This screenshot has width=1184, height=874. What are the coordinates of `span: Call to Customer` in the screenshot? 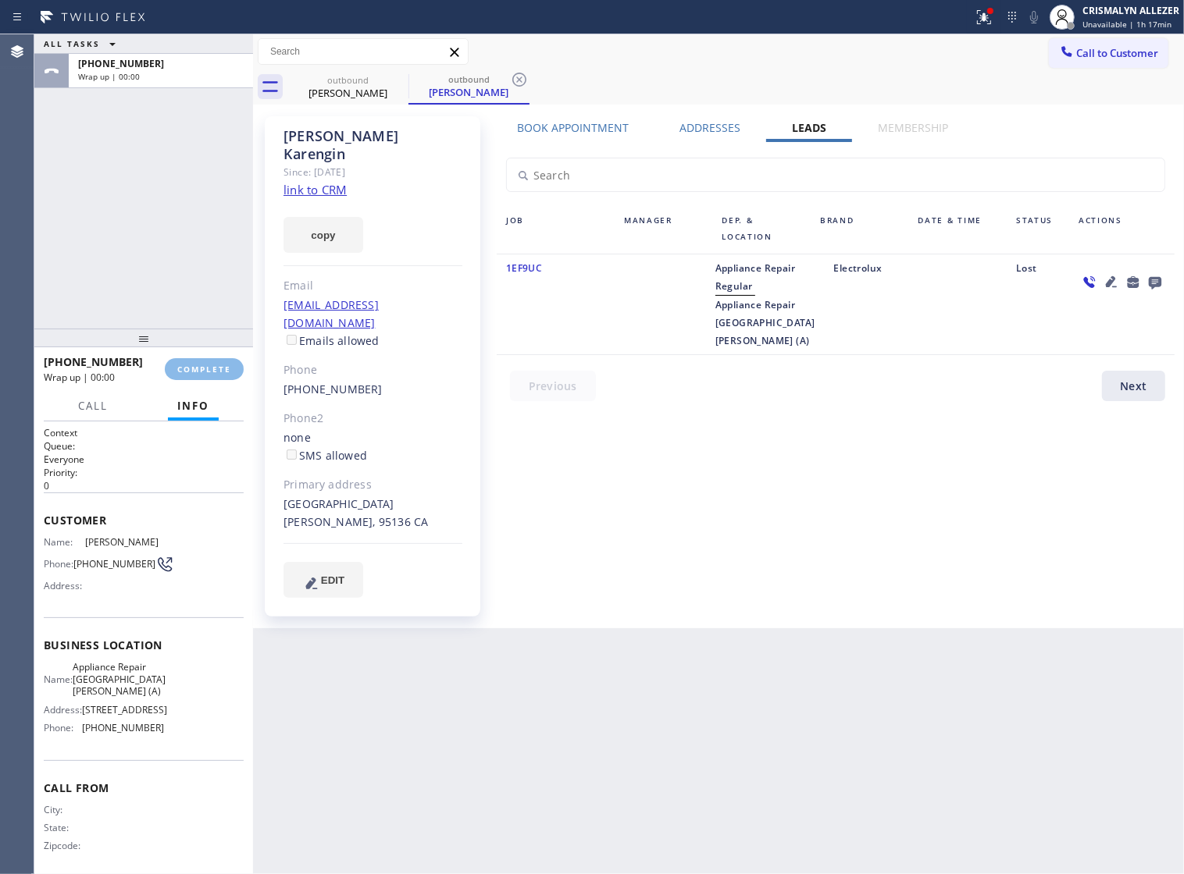 It's located at (1116, 53).